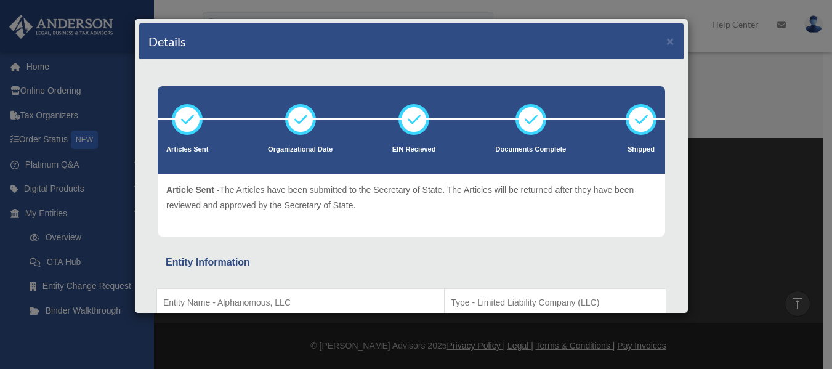  Describe the element at coordinates (414, 150) in the screenshot. I see `p: EIN Recieved` at that location.